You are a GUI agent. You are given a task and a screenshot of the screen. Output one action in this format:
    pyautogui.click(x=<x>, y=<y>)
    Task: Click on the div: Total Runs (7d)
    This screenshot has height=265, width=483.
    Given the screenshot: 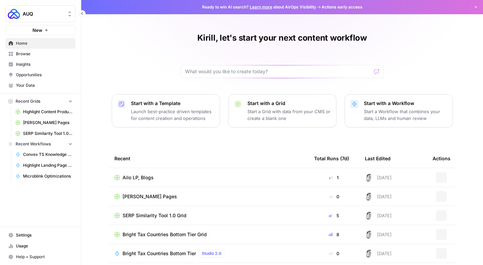 What is the action you would take?
    pyautogui.click(x=331, y=158)
    